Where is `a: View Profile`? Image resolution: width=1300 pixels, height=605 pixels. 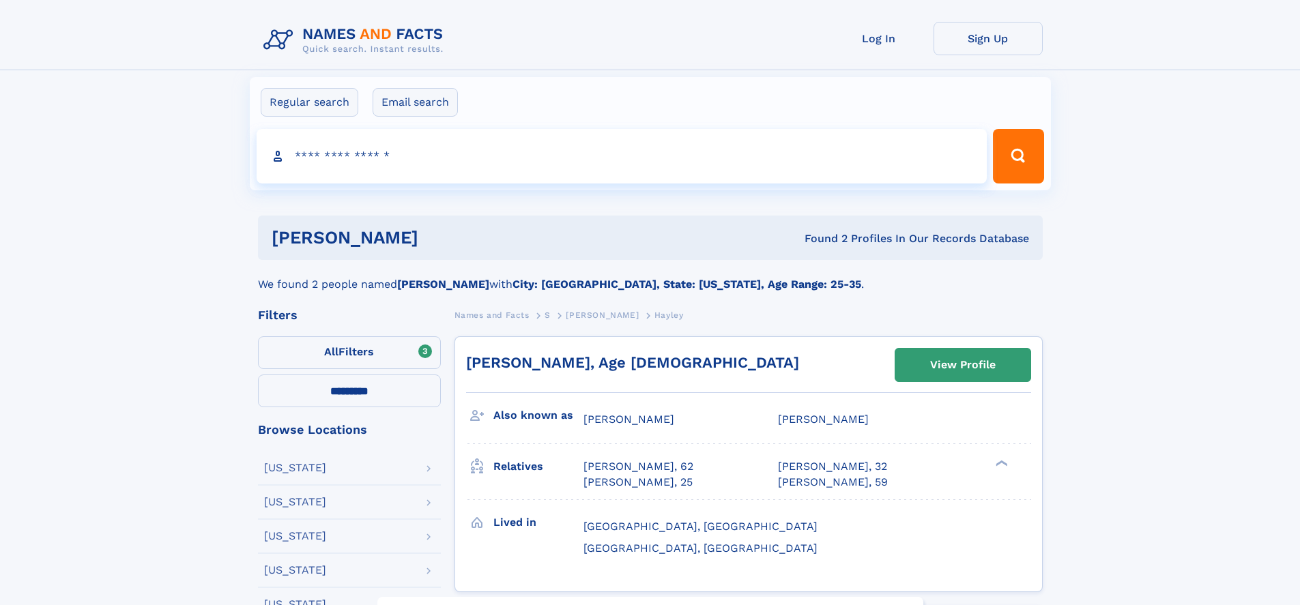
a: View Profile is located at coordinates (963, 365).